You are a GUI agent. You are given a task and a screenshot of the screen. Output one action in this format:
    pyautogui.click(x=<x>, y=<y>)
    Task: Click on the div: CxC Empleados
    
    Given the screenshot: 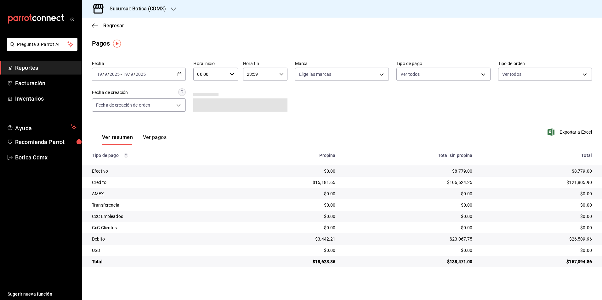 What is the action you would take?
    pyautogui.click(x=163, y=216)
    